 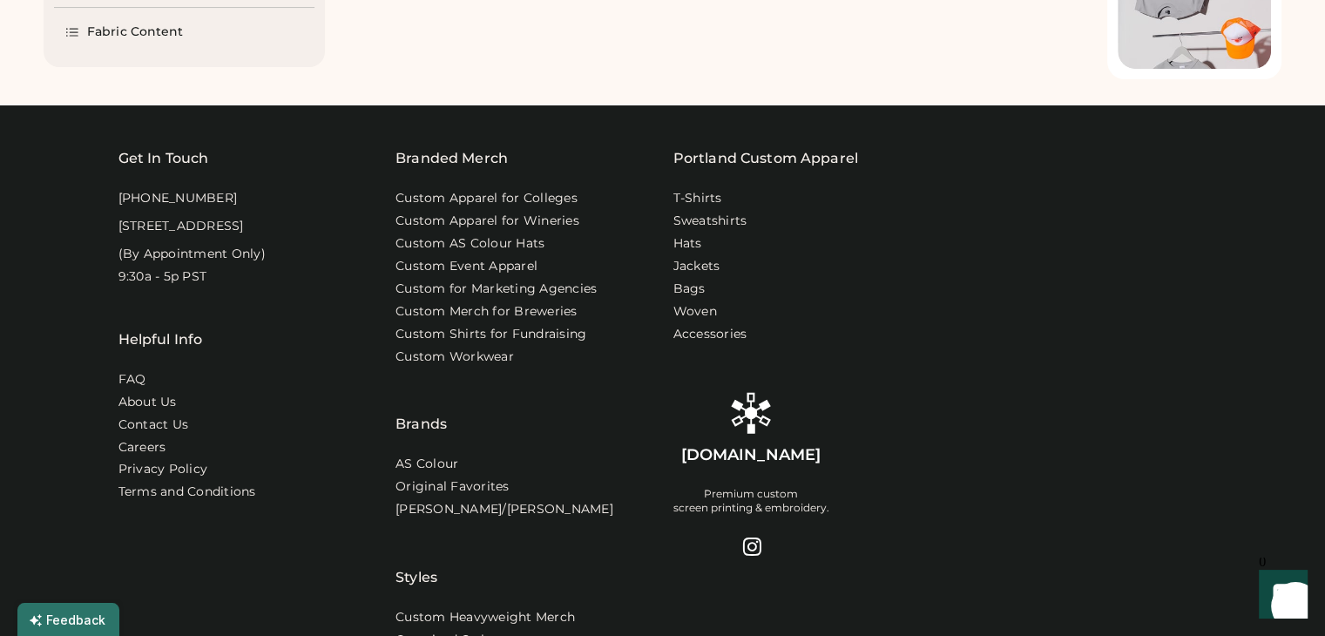 I want to click on a: Contact Us, so click(x=153, y=425).